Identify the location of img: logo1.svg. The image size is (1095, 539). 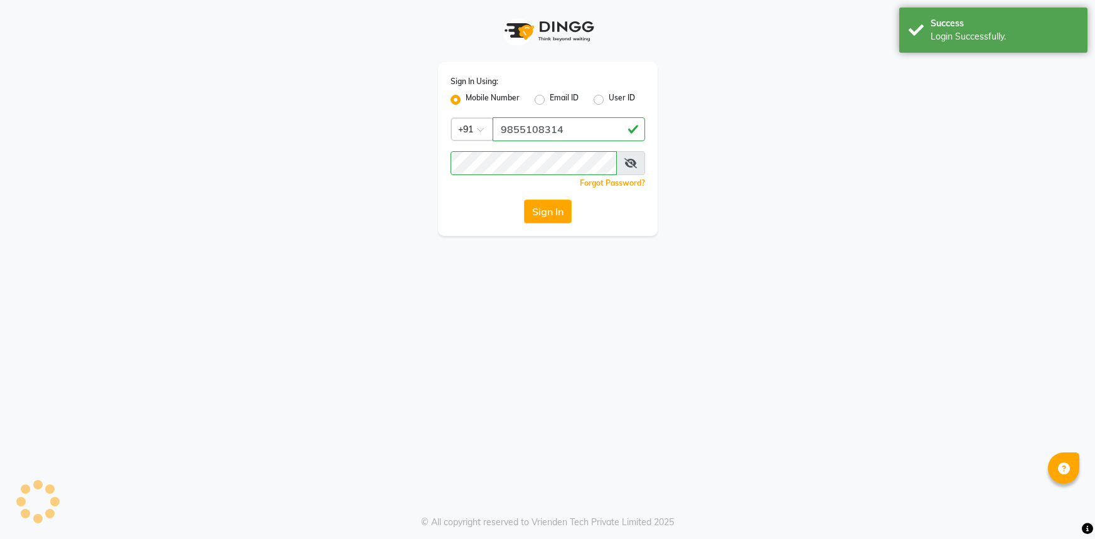
(548, 31).